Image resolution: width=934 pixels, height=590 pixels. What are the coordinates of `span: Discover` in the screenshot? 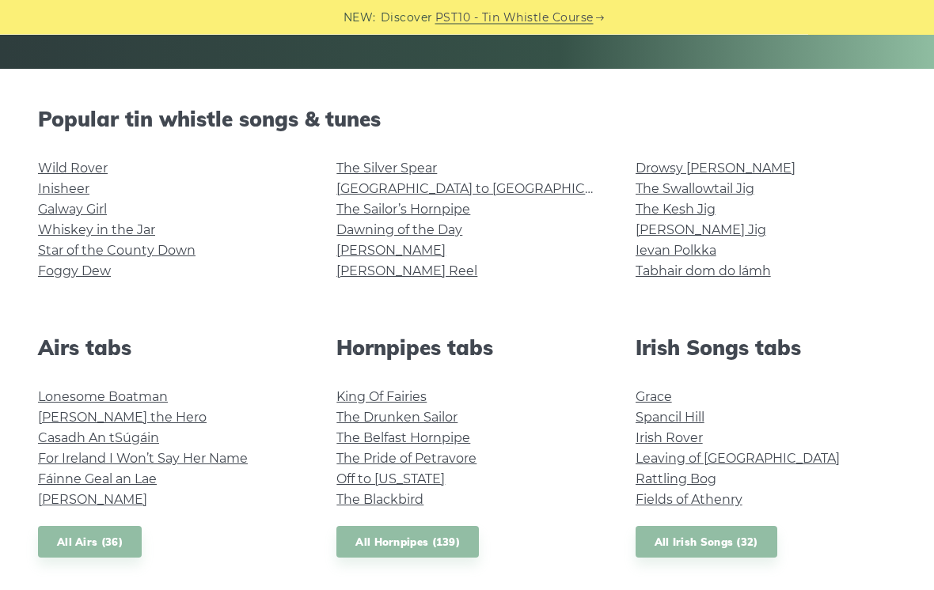 It's located at (407, 17).